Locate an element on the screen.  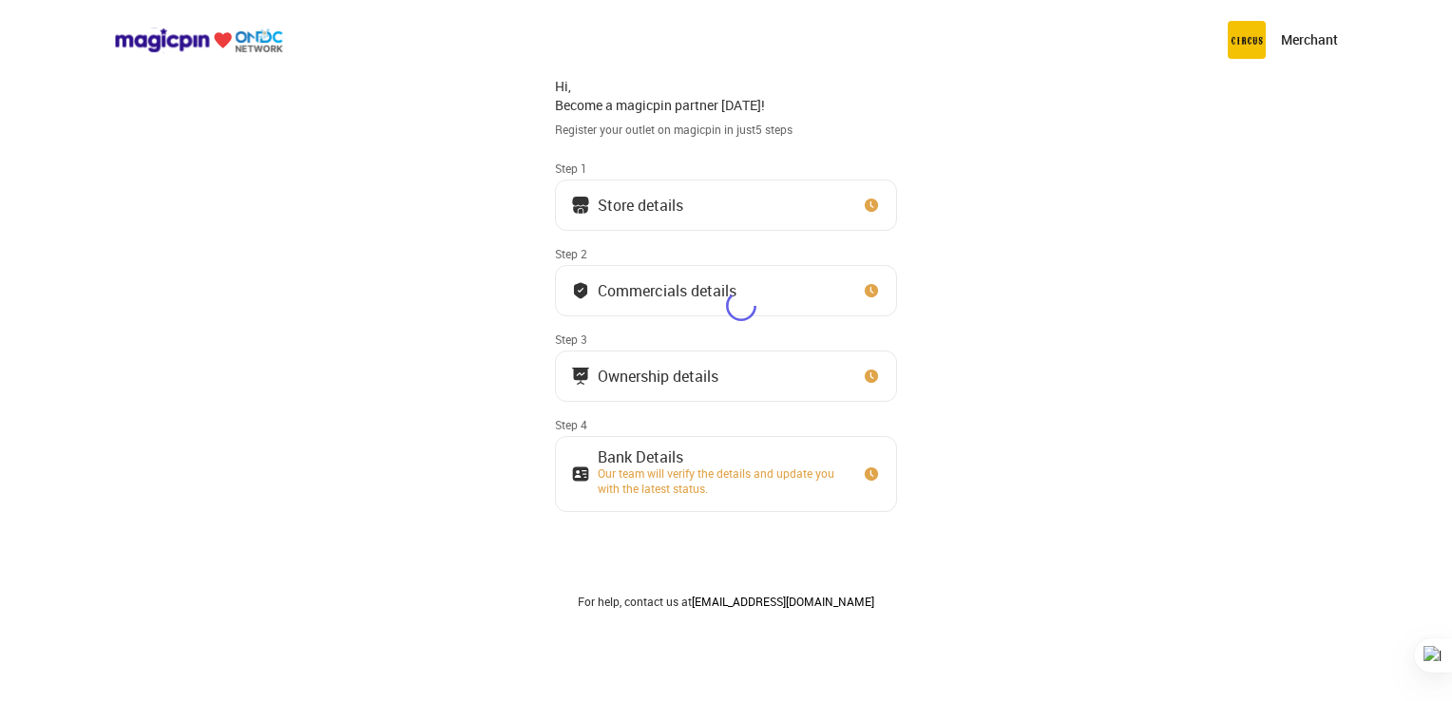
button: Ownership details is located at coordinates (726, 376).